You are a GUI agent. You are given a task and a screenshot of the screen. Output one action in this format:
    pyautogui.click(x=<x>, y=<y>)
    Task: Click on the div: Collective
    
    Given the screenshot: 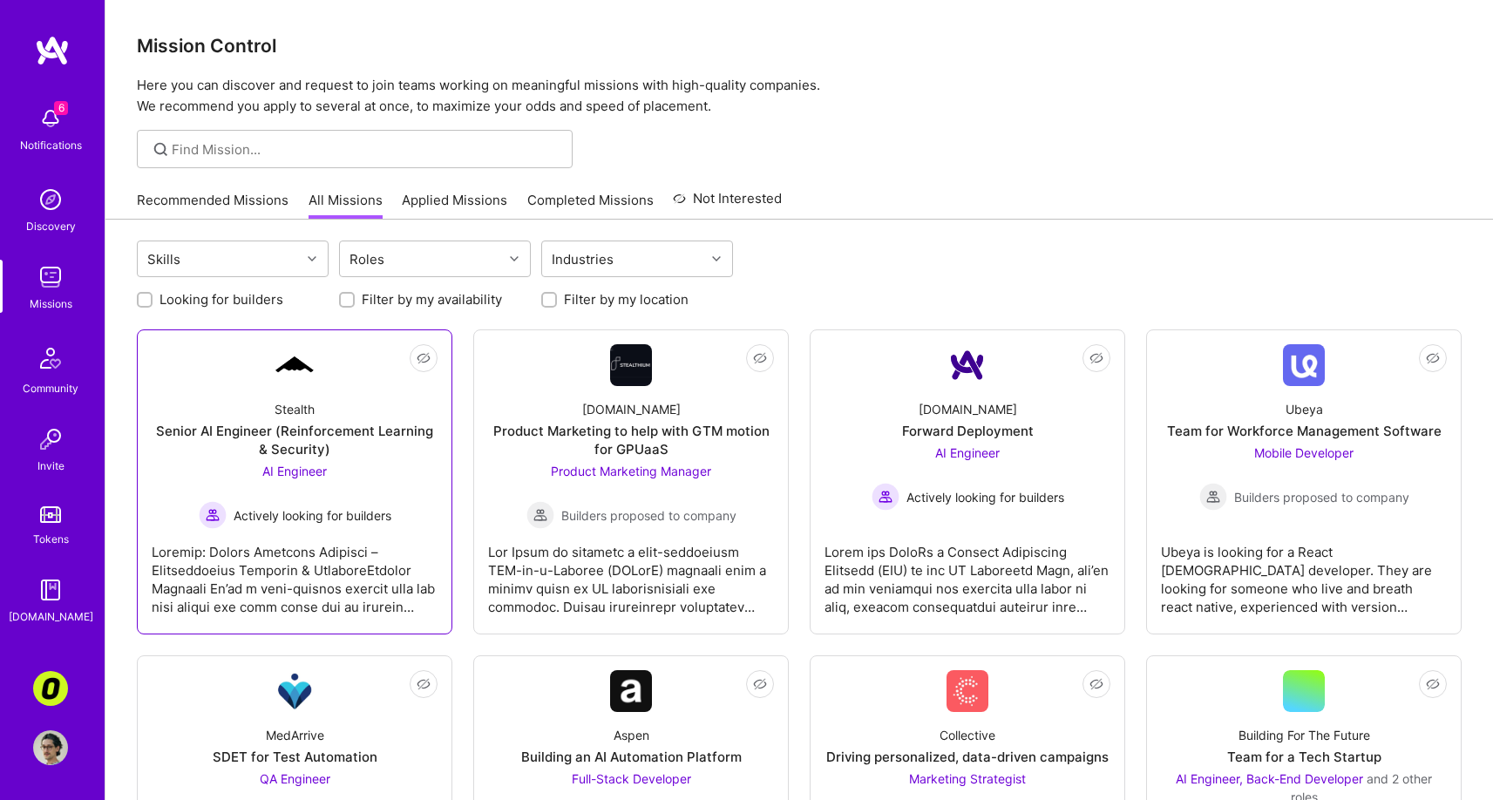 What is the action you would take?
    pyautogui.click(x=968, y=735)
    